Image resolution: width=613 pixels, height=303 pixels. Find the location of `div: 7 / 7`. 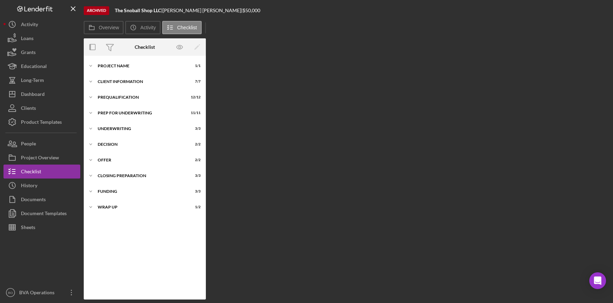

div: 7 / 7 is located at coordinates (194, 82).